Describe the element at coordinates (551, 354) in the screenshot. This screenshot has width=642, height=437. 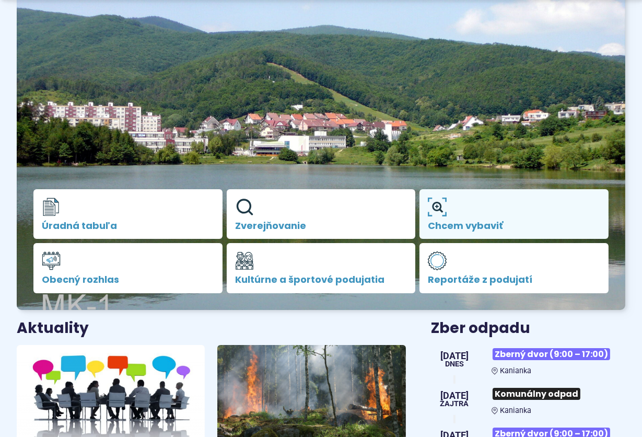
I see `span: Zberný dvor (9:00 – 17:00)` at that location.